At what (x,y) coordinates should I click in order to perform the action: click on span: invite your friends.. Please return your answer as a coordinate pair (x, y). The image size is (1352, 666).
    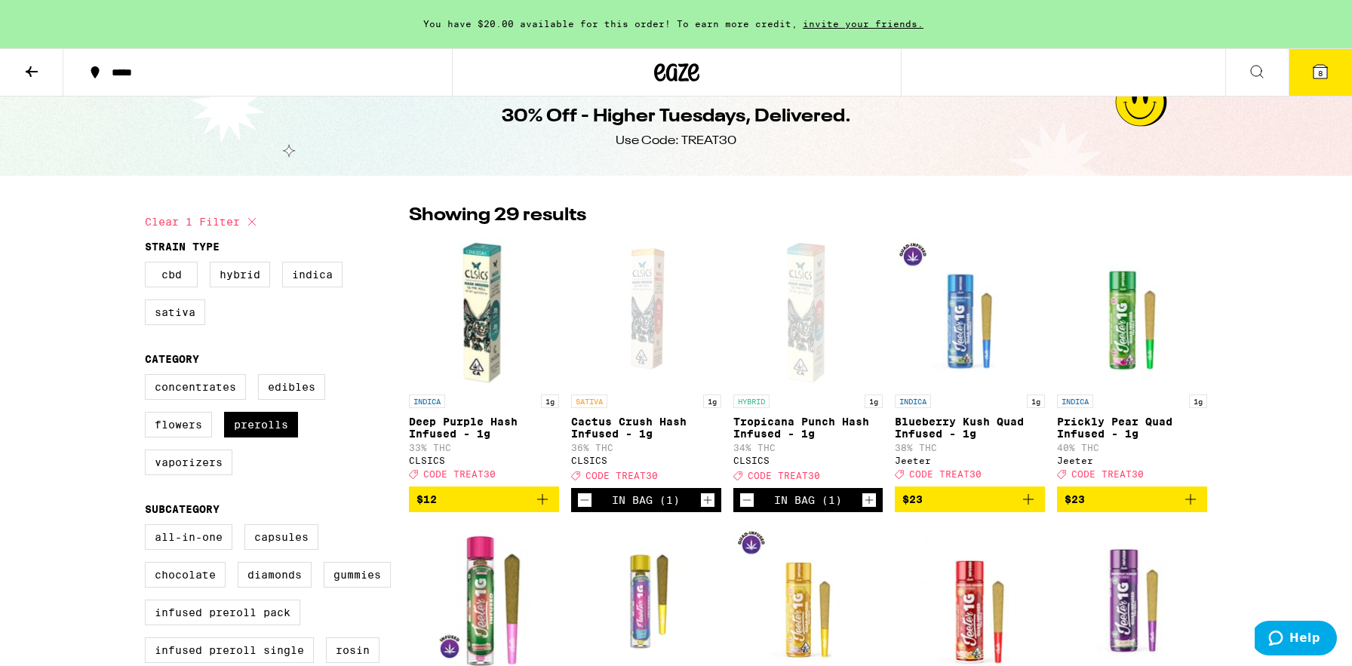
    Looking at the image, I should click on (863, 23).